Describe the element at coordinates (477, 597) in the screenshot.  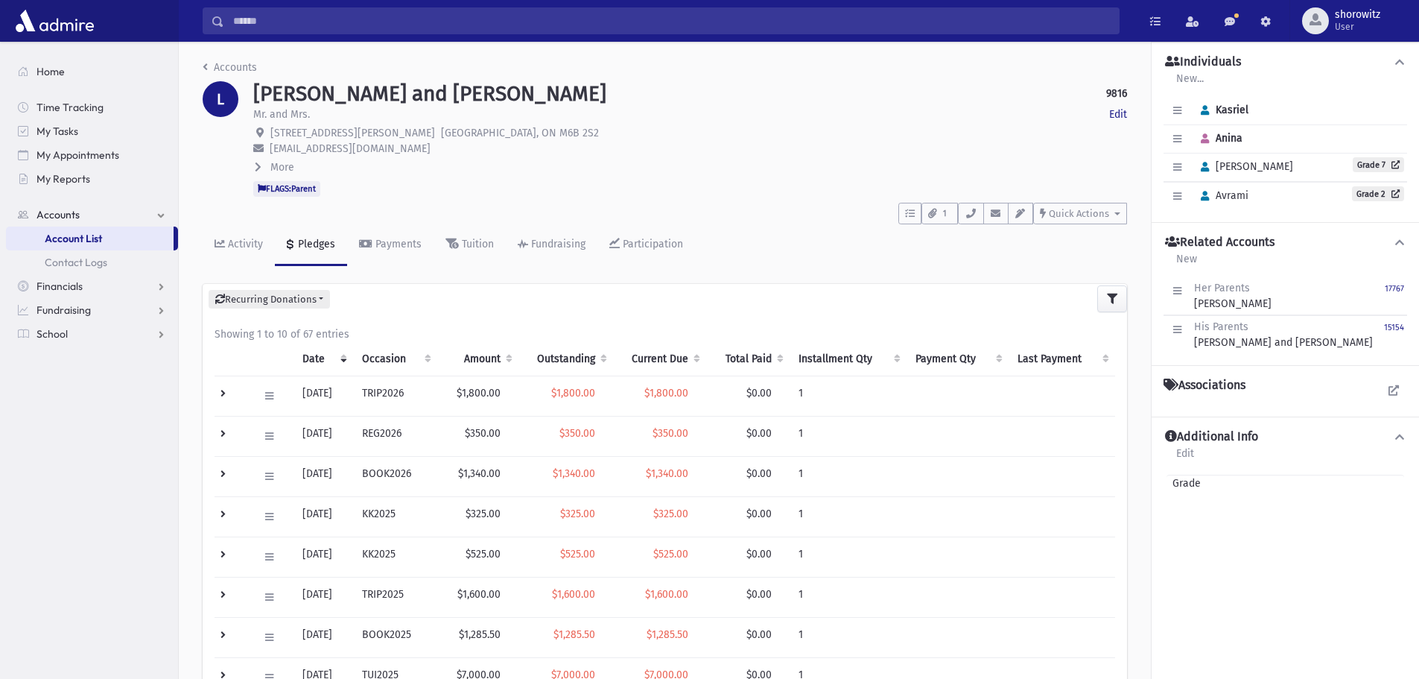
I see `td: $1,600.00` at that location.